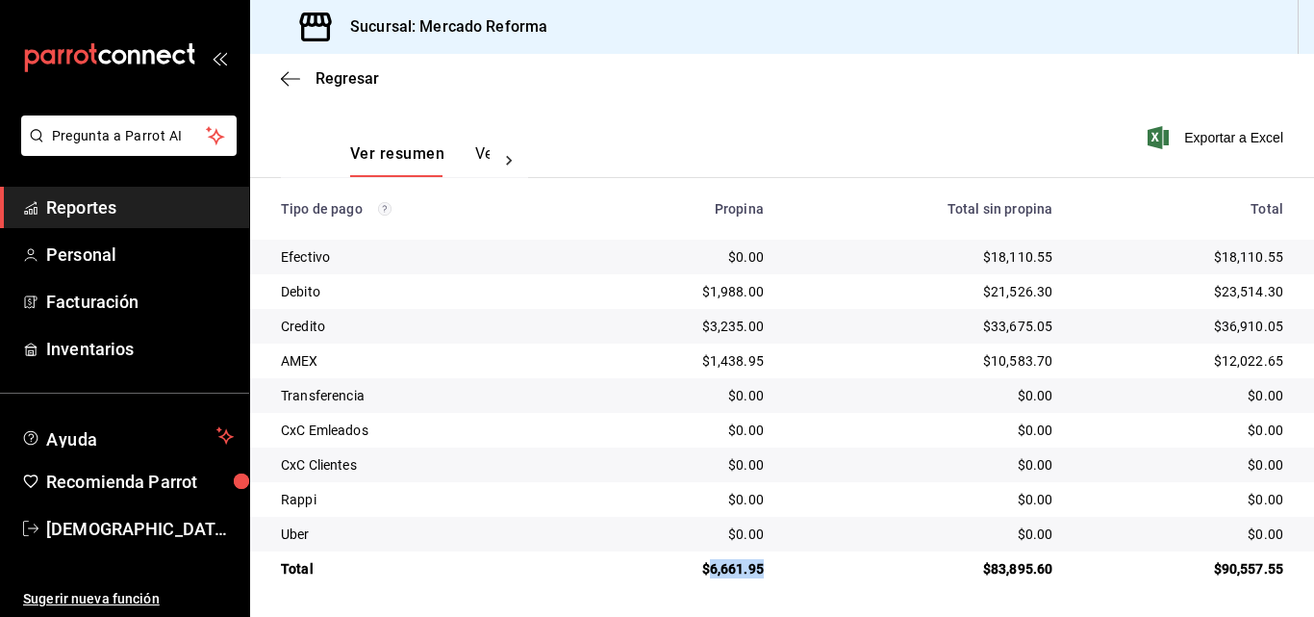 Image resolution: width=1314 pixels, height=617 pixels. I want to click on div: $23,514.30, so click(1183, 291).